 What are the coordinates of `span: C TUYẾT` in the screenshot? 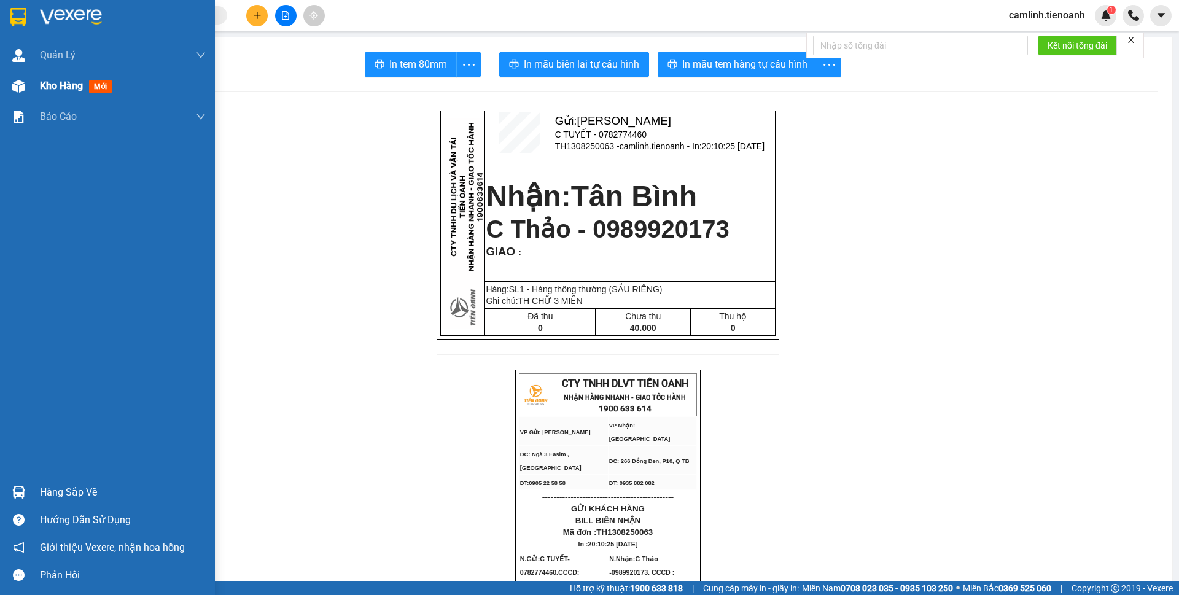 It's located at (553, 559).